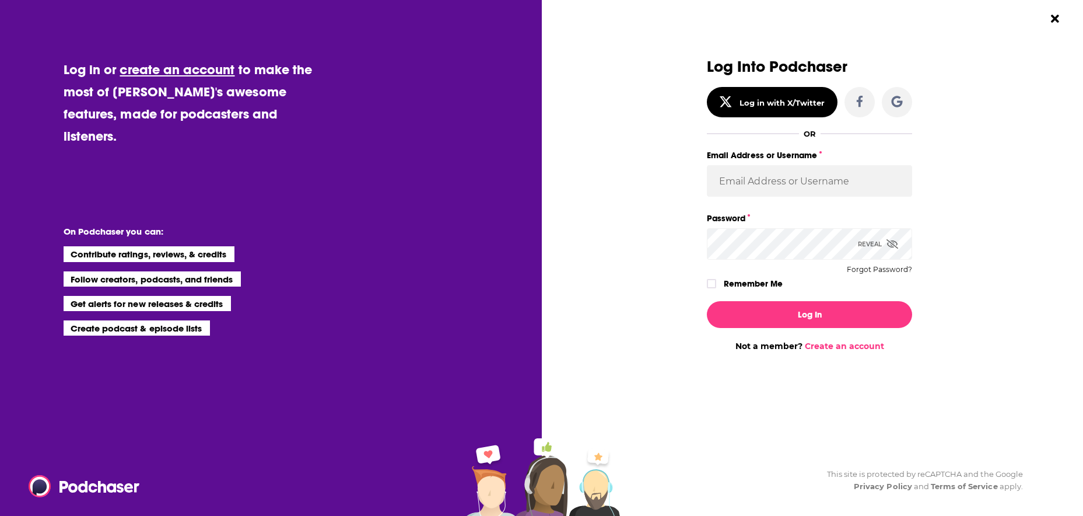  What do you see at coordinates (772, 102) in the screenshot?
I see `button: Log in with X/Twitter` at bounding box center [772, 102].